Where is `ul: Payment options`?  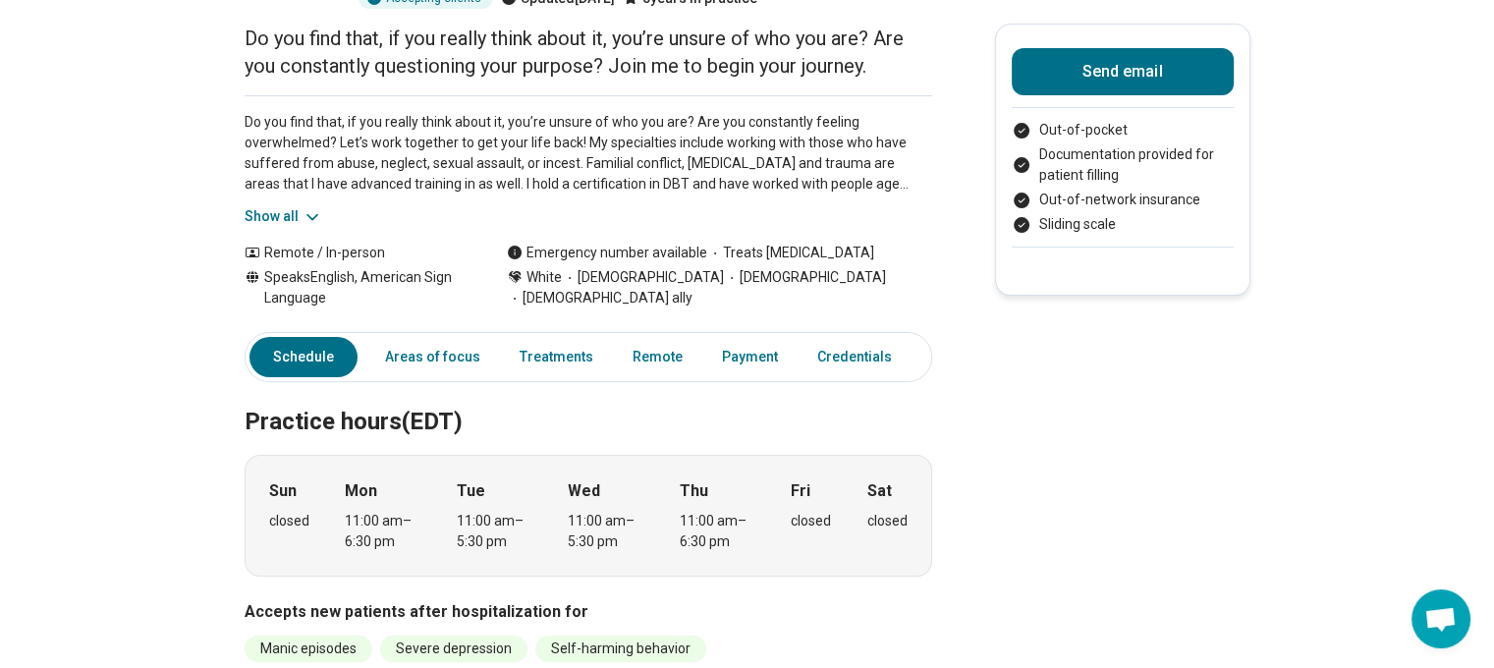 ul: Payment options is located at coordinates (1123, 177).